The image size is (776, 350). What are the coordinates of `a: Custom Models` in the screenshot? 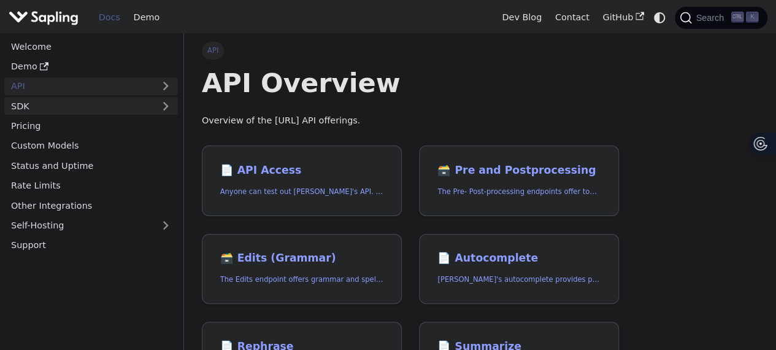 It's located at (91, 145).